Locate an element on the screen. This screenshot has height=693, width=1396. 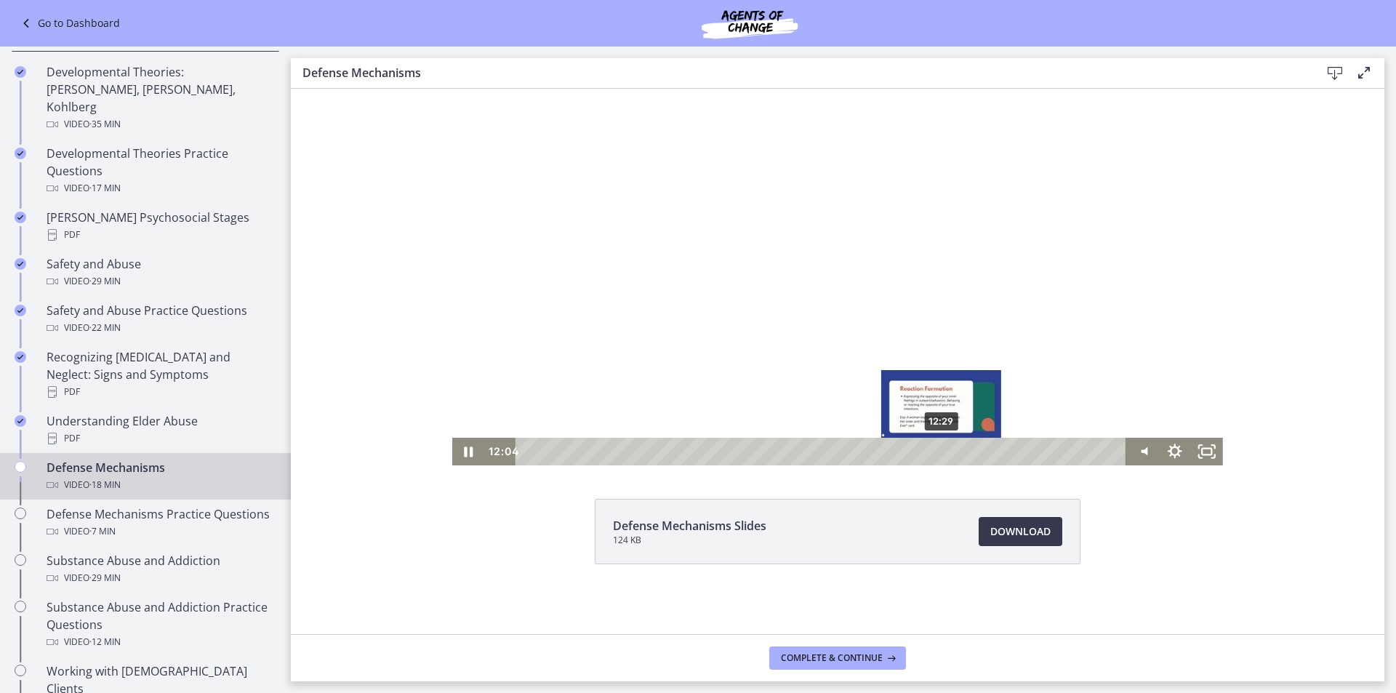
span: · 35 min is located at coordinates (105, 124).